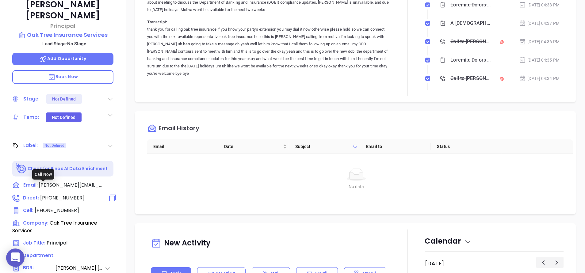 This screenshot has width=585, height=273. I want to click on span: Date, so click(253, 147).